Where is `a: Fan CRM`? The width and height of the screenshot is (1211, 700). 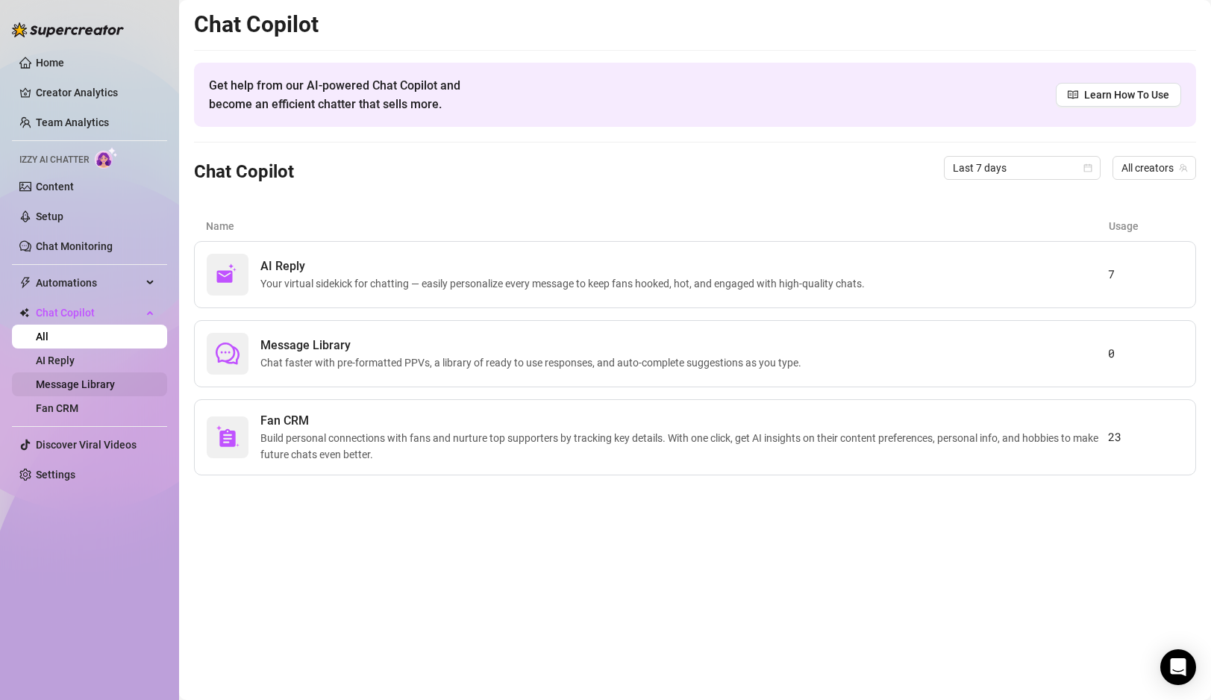 a: Fan CRM is located at coordinates (57, 408).